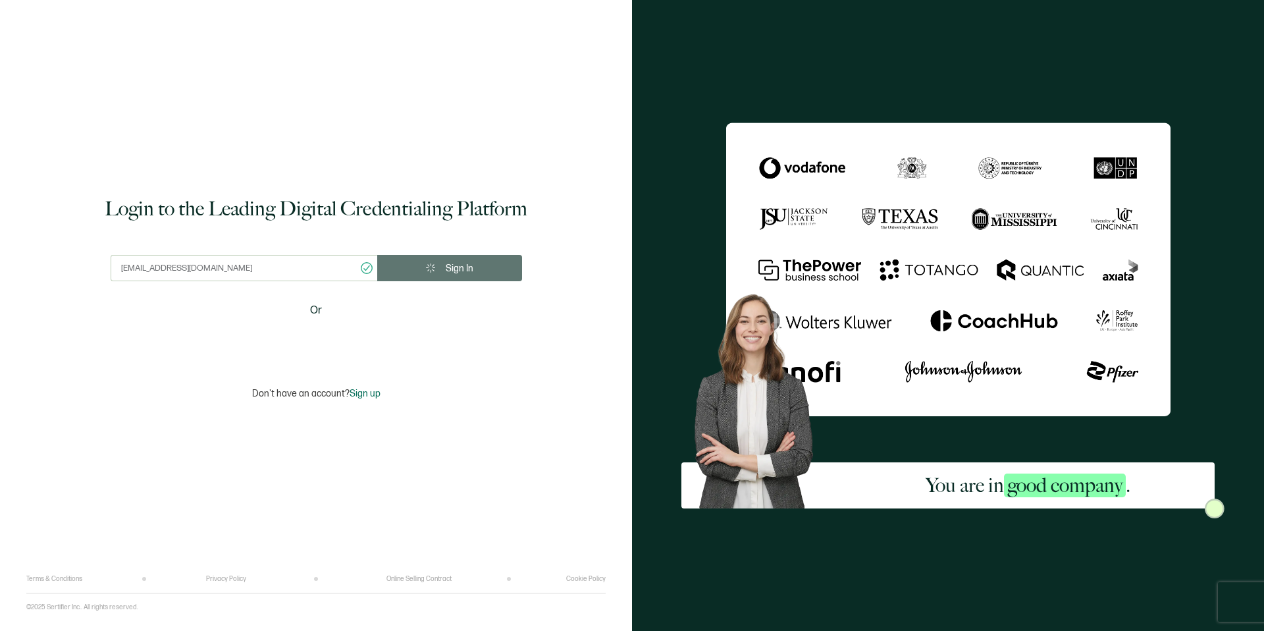  I want to click on a: Terms & Conditions, so click(54, 579).